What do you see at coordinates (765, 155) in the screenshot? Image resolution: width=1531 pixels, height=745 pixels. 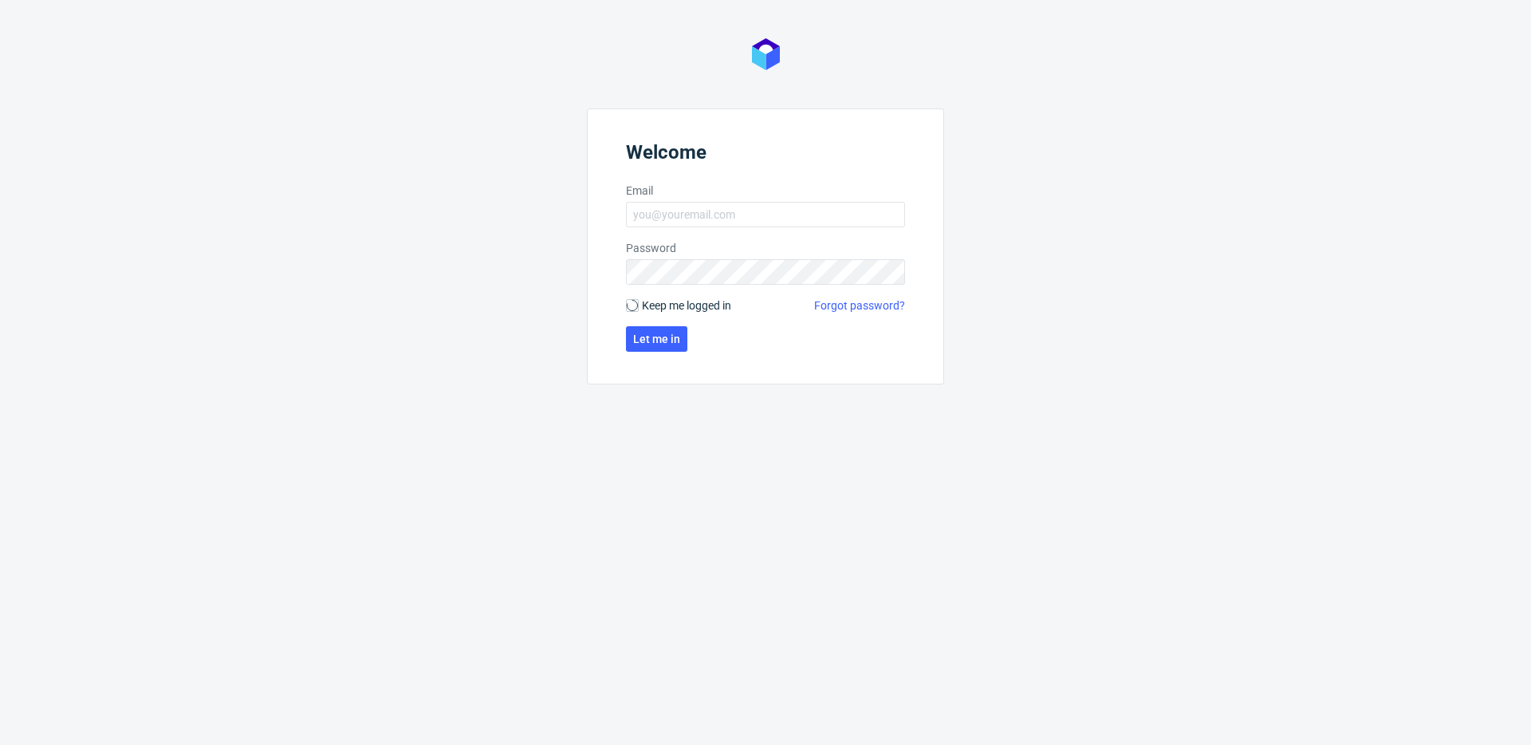 I see `header: Welcome` at bounding box center [765, 155].